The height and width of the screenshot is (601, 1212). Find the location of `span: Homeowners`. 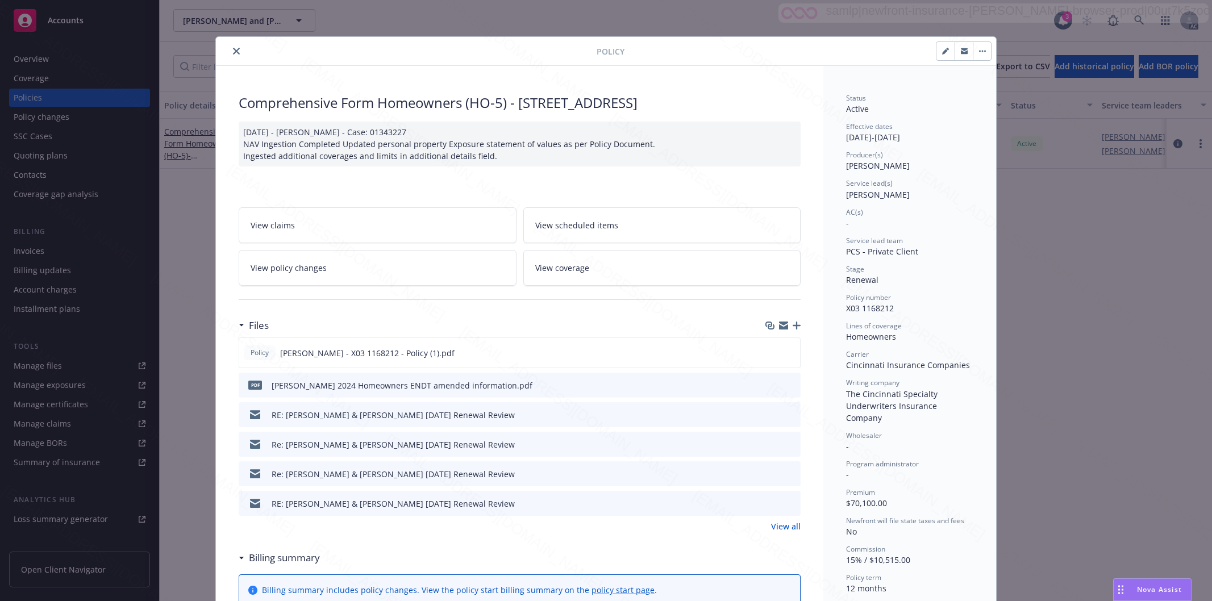

span: Homeowners is located at coordinates (871, 336).